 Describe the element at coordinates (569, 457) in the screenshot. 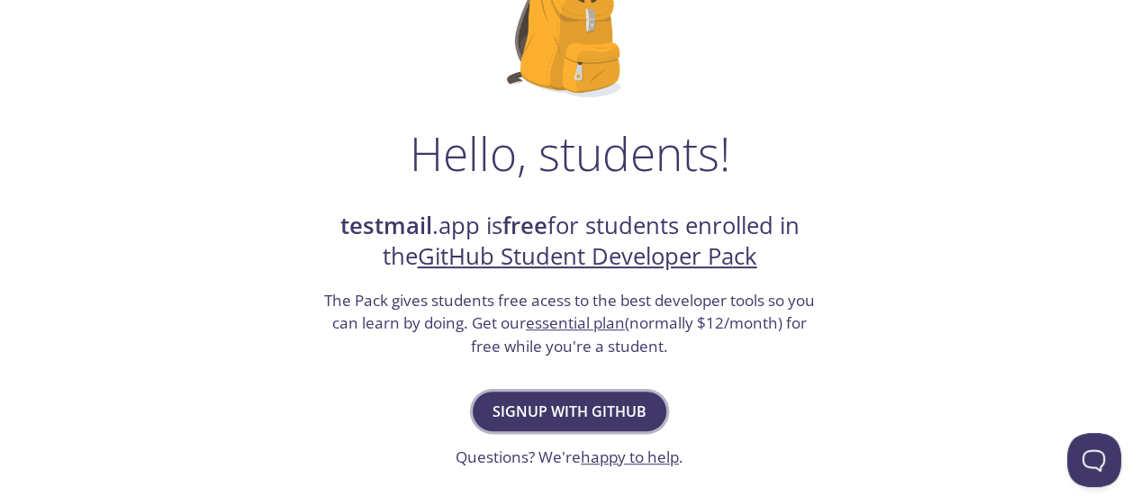

I see `h3: Questions? We're .` at that location.